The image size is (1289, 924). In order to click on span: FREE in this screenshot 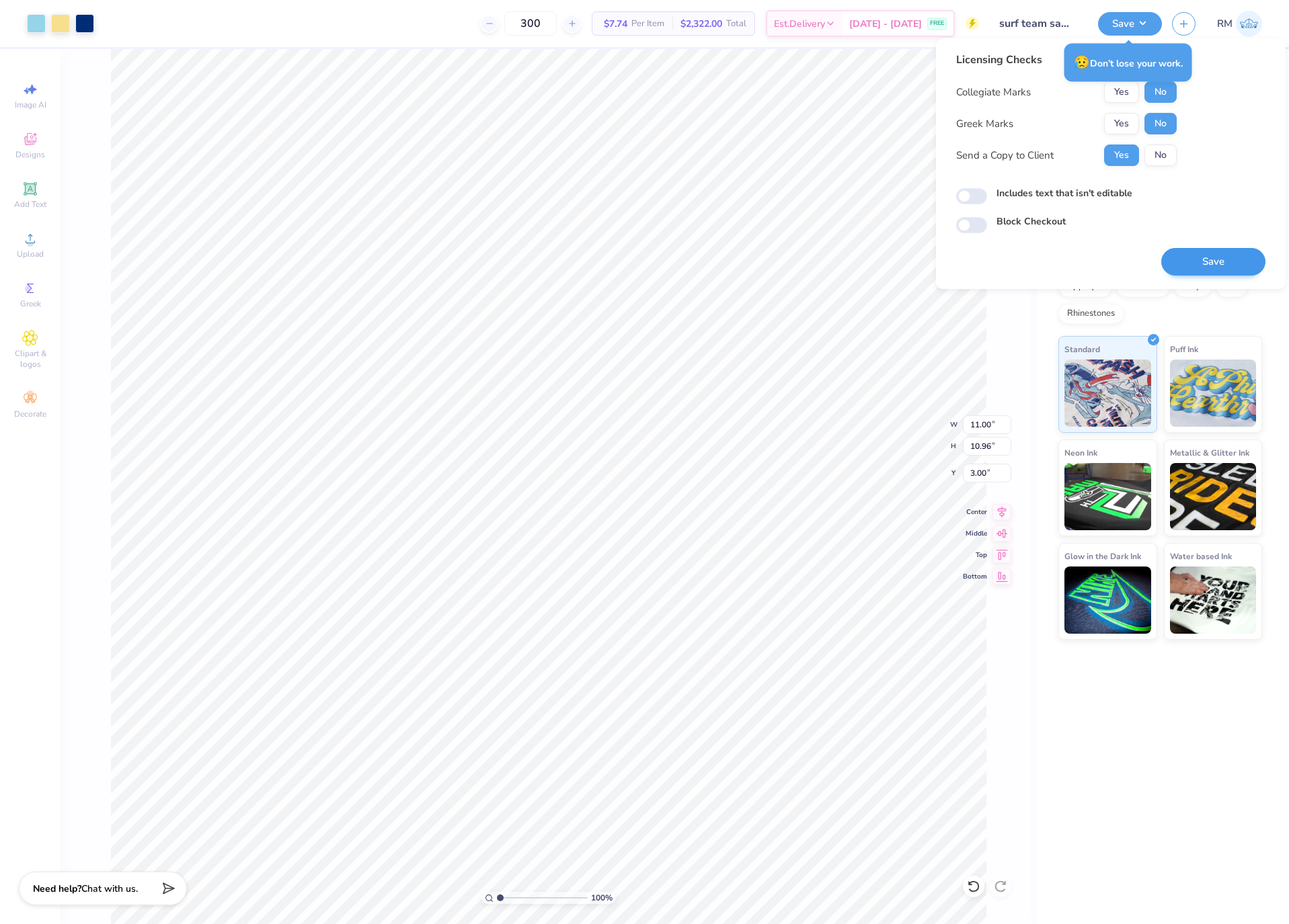, I will do `click(937, 24)`.